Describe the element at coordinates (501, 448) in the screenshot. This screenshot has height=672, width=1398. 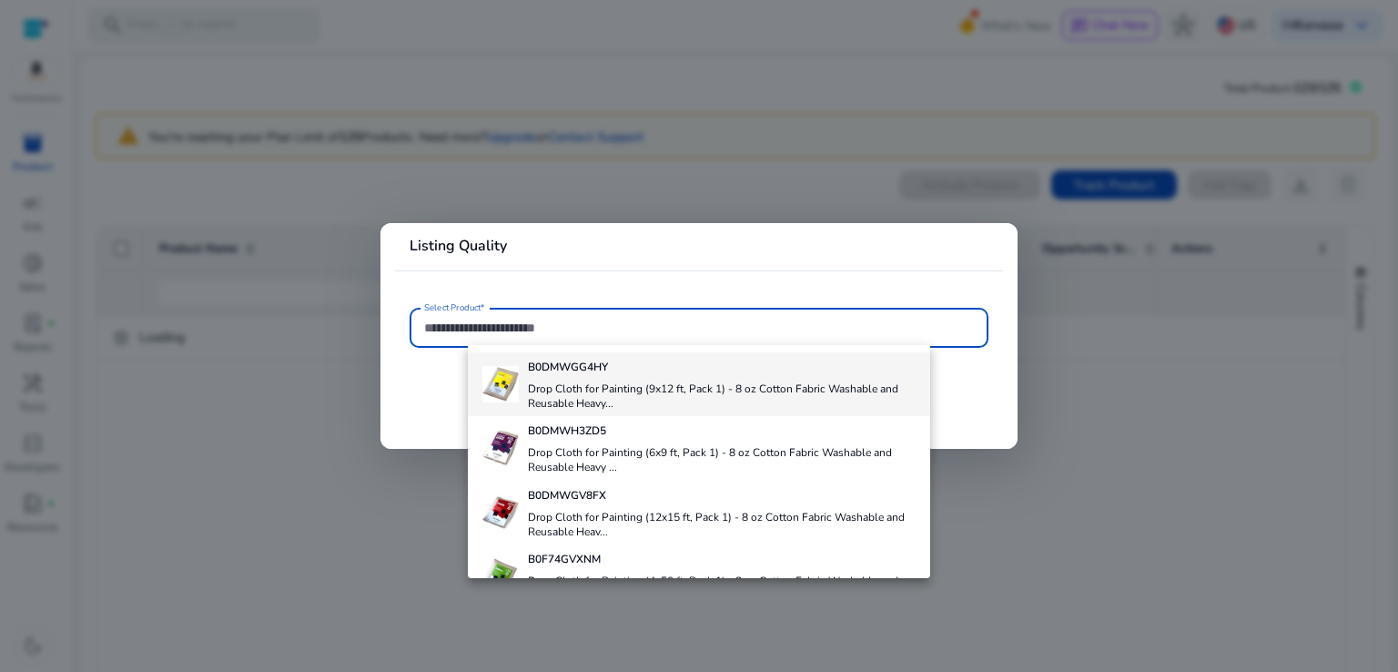
I see `img: 41dBJ1N1T3L._AC_US100_.jpg` at that location.